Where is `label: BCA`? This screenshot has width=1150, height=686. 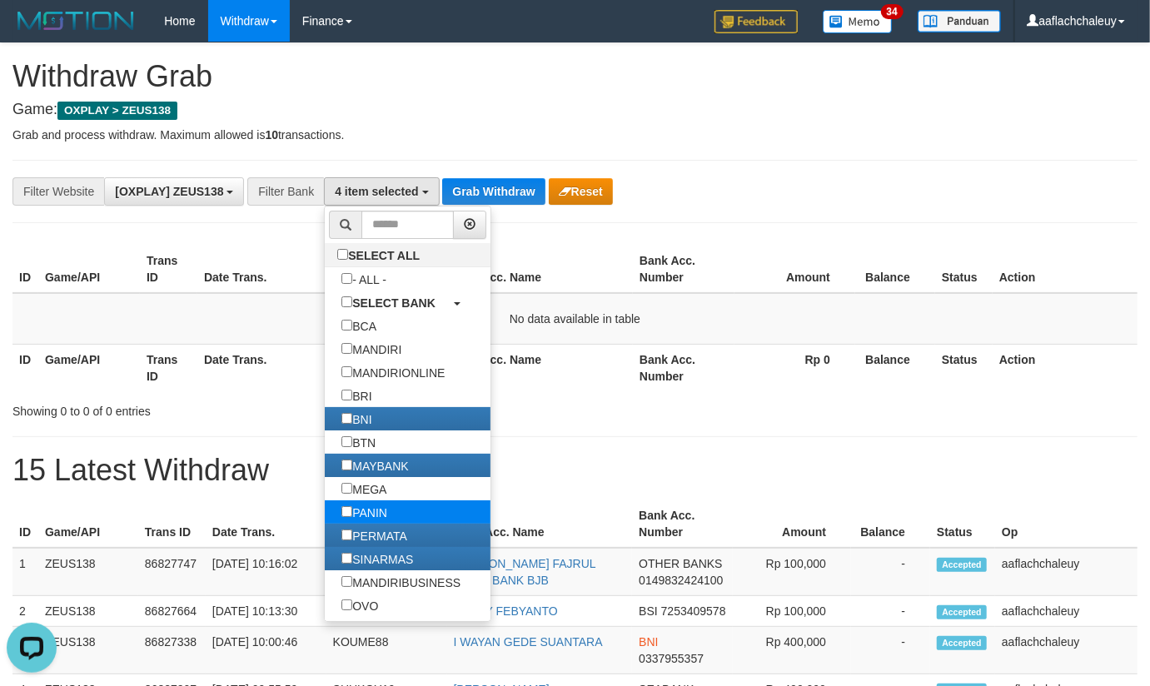
label: BCA is located at coordinates (359, 326).